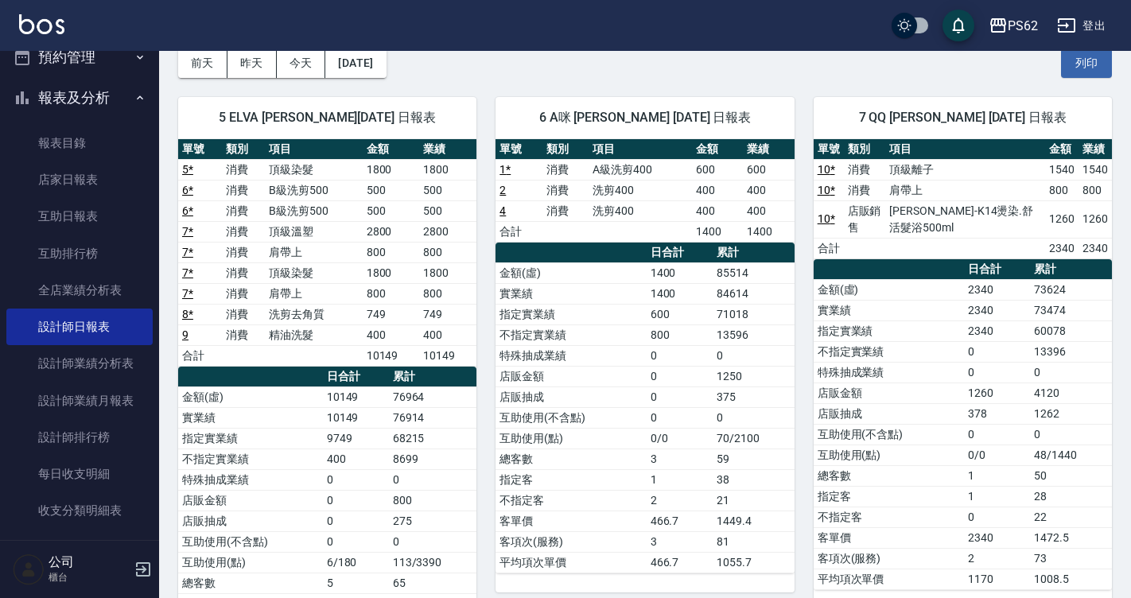 Image resolution: width=1131 pixels, height=598 pixels. What do you see at coordinates (1070, 289) in the screenshot?
I see `td: 73624` at bounding box center [1070, 289].